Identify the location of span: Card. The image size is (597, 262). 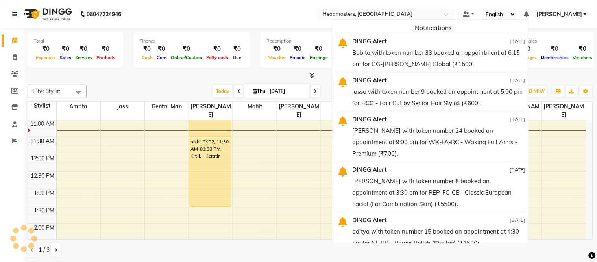
(162, 57).